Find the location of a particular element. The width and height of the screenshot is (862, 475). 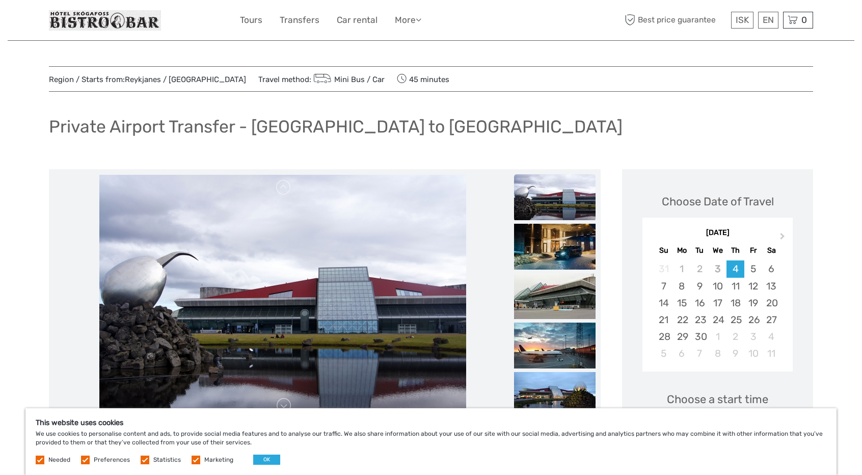

div: Choose Sunday, September 28th, 2025 is located at coordinates (663, 336).